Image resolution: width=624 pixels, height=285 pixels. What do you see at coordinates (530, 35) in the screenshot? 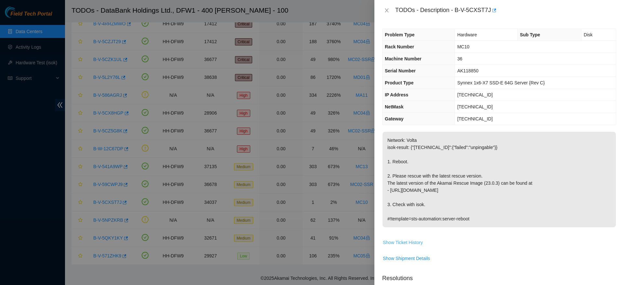
I see `span: Sub Type` at bounding box center [530, 35].